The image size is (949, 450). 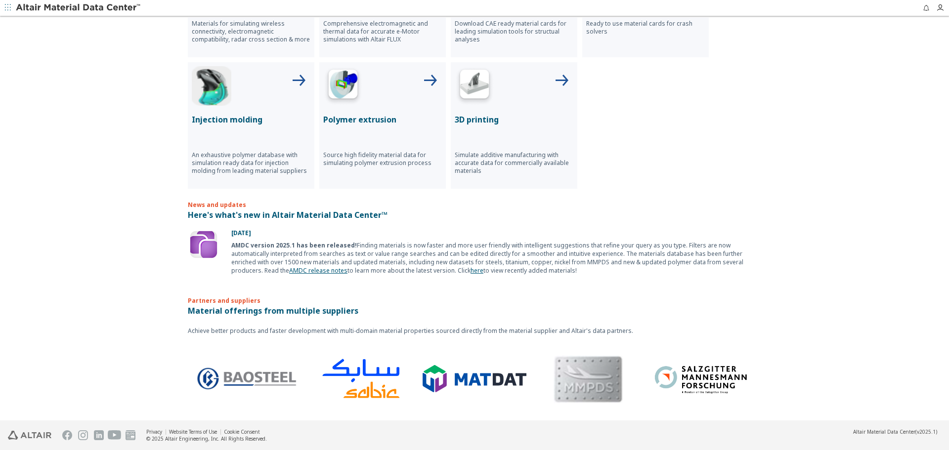 I want to click on img: Logo - Sabic, so click(x=361, y=378).